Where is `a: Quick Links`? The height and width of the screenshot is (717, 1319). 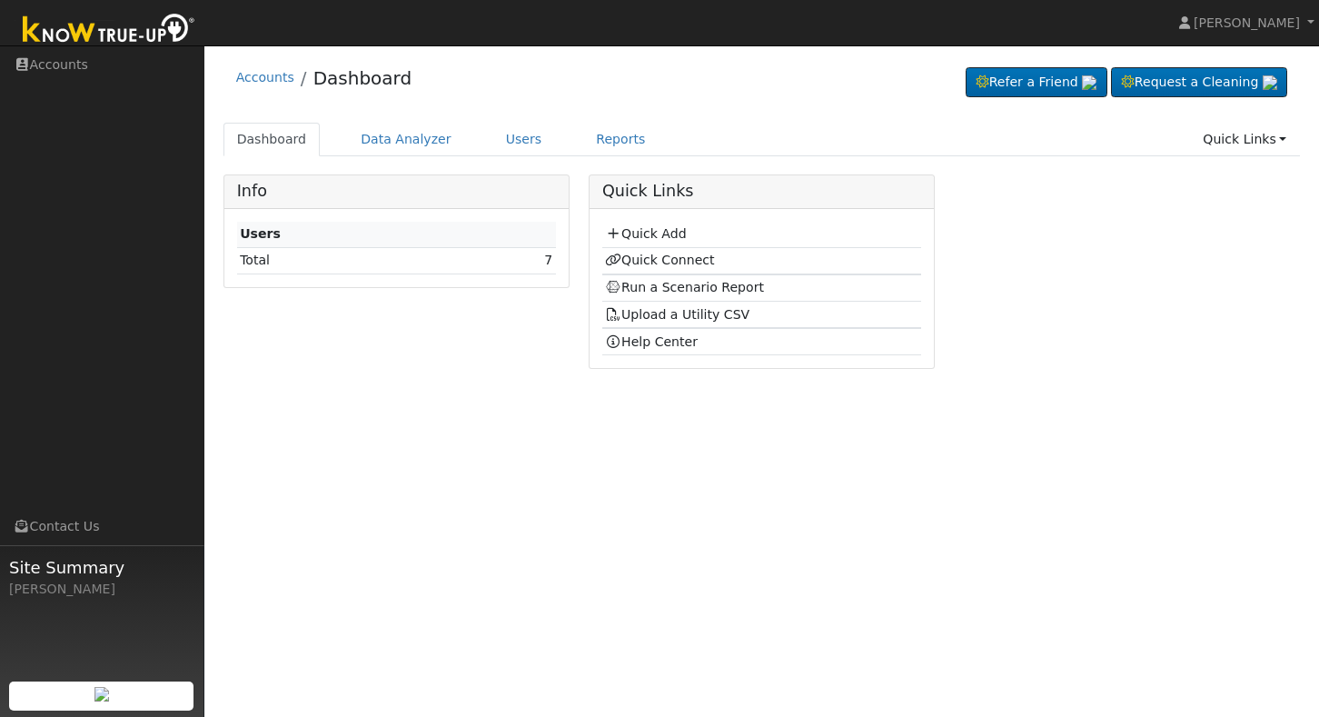 a: Quick Links is located at coordinates (1245, 139).